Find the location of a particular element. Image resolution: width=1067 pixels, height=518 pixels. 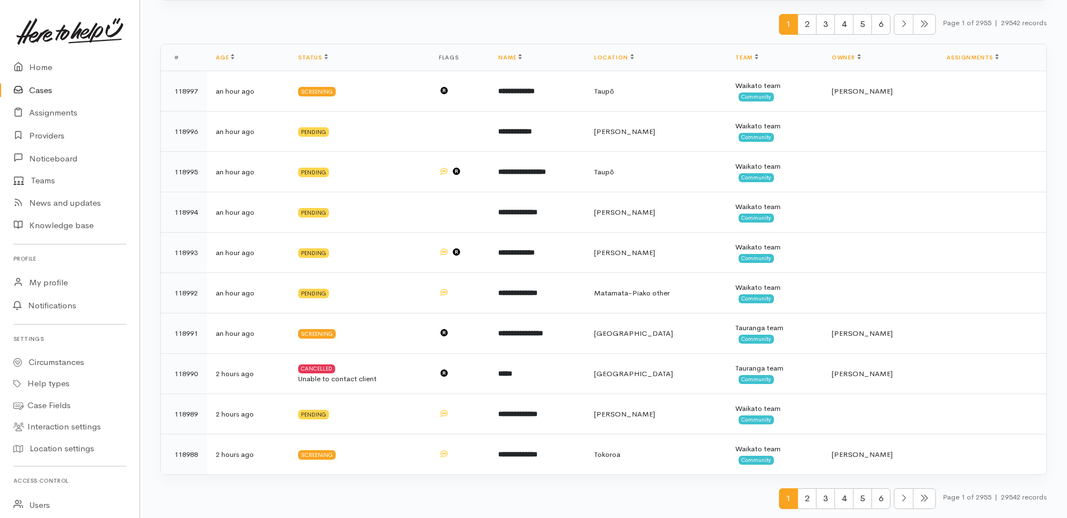

td: 118993 is located at coordinates (184, 252).